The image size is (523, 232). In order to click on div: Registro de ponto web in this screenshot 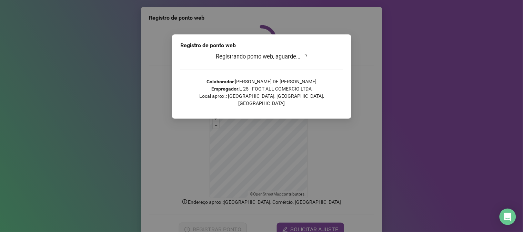, I will do `click(261, 45)`.